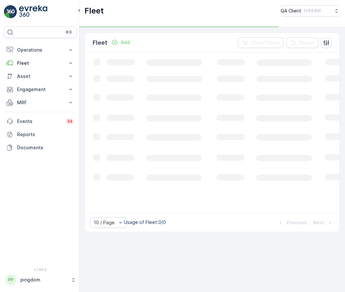 The image size is (345, 292). What do you see at coordinates (44, 280) in the screenshot?
I see `p: pingdom` at bounding box center [44, 280].